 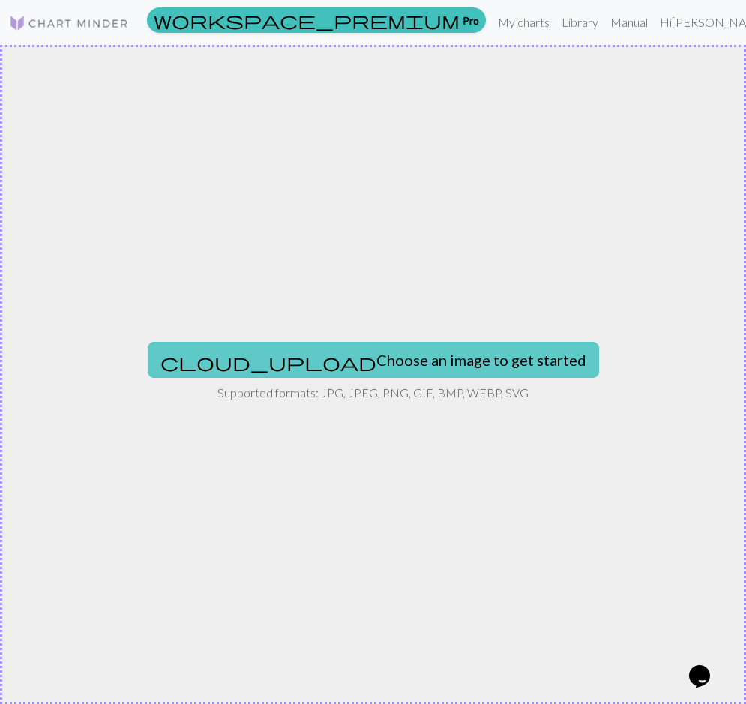 I want to click on span: cloud_upload, so click(x=268, y=362).